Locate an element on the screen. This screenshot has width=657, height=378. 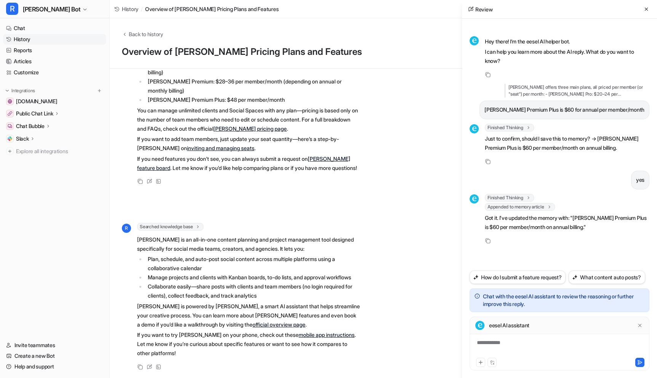
a: Create a new Bot is located at coordinates (54, 356).